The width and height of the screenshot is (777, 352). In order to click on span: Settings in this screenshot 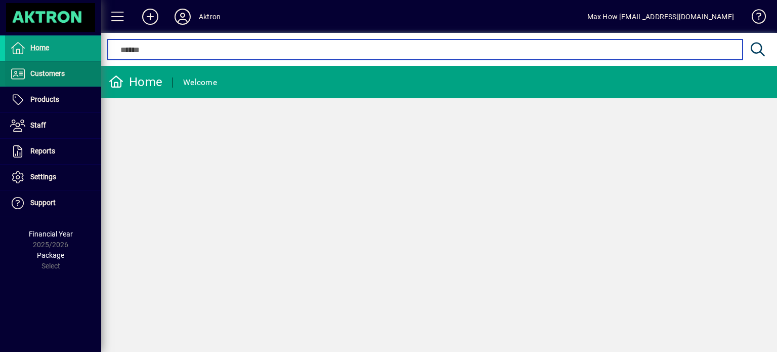, I will do `click(43, 177)`.